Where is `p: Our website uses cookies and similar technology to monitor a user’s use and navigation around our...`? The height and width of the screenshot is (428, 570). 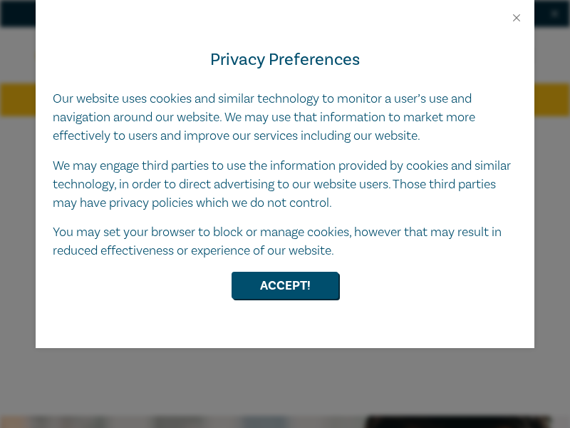 p: Our website uses cookies and similar technology to monitor a user’s use and navigation around our... is located at coordinates (285, 118).